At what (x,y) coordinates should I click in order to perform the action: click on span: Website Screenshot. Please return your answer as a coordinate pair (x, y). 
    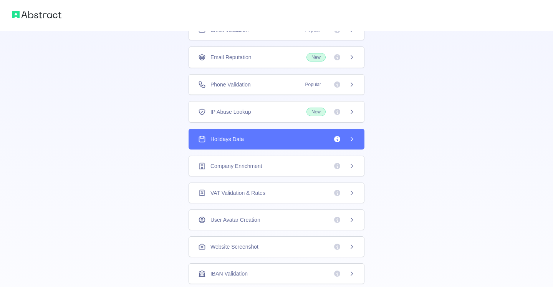
    Looking at the image, I should click on (234, 247).